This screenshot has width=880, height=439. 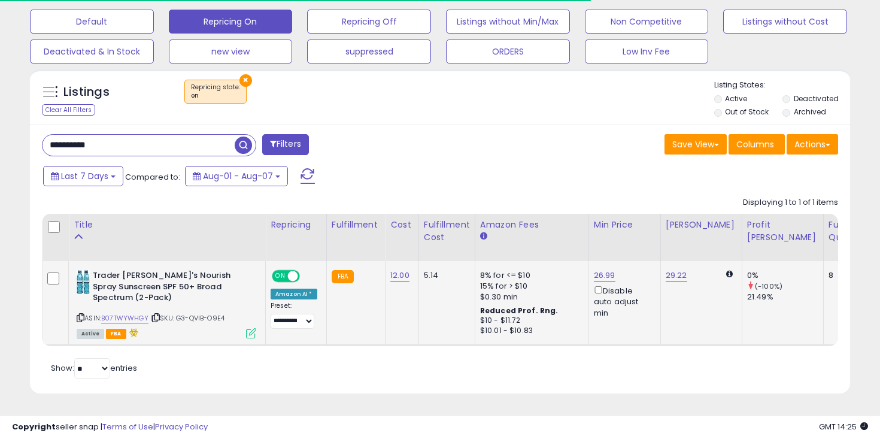 What do you see at coordinates (34, 426) in the screenshot?
I see `strong: Copyright` at bounding box center [34, 426].